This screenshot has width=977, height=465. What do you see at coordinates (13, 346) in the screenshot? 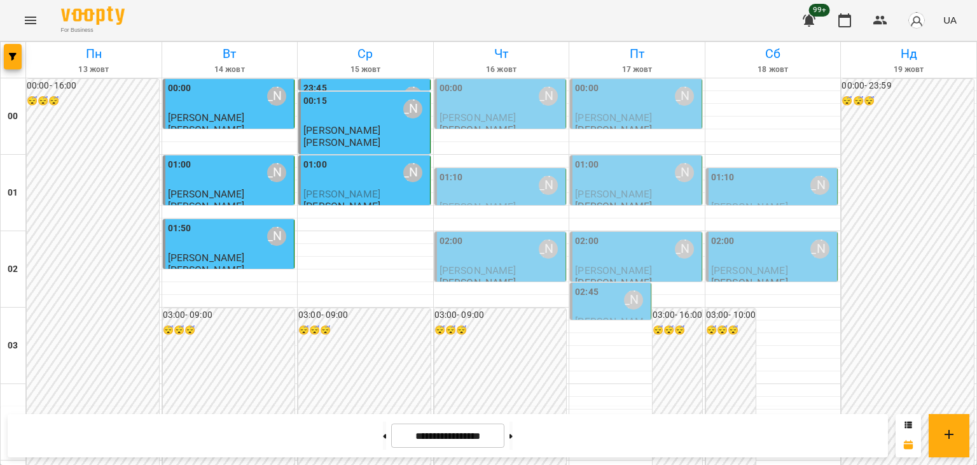
I see `h6: 03` at bounding box center [13, 346].